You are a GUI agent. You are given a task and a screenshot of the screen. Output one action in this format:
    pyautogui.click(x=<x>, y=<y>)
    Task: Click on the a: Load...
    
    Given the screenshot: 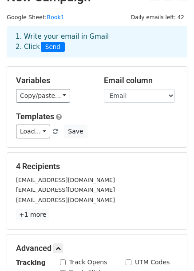 What is the action you would take?
    pyautogui.click(x=33, y=131)
    